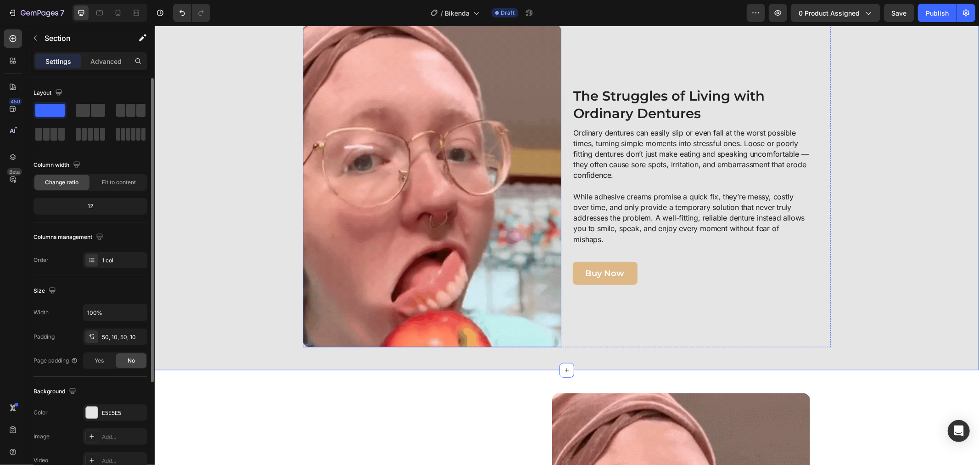 This screenshot has height=465, width=979. I want to click on div: Padding, so click(44, 337).